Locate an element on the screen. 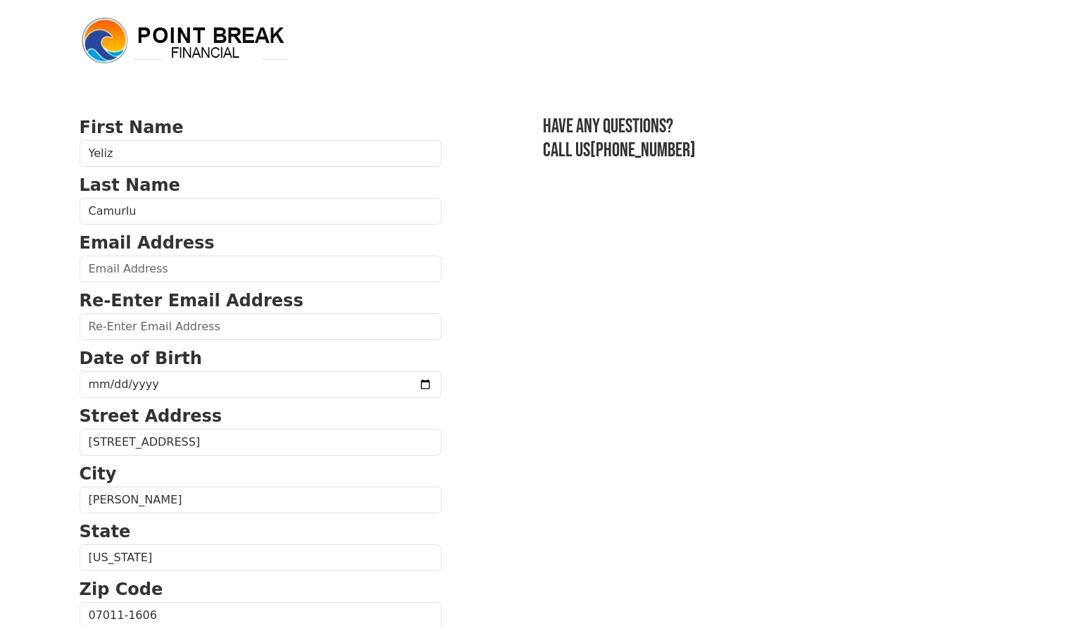 This screenshot has height=626, width=1071. input: First Name is located at coordinates (261, 154).